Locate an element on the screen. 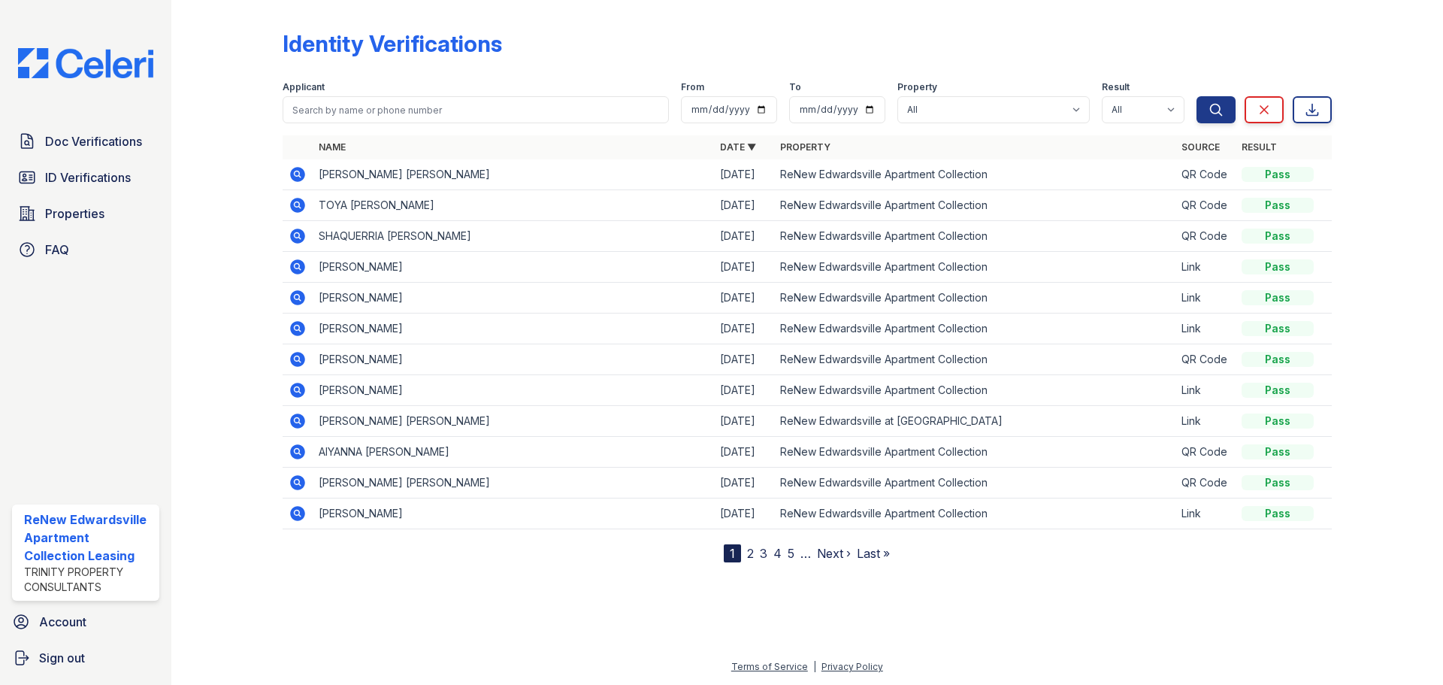 The width and height of the screenshot is (1443, 685). label: Applicant is located at coordinates (304, 87).